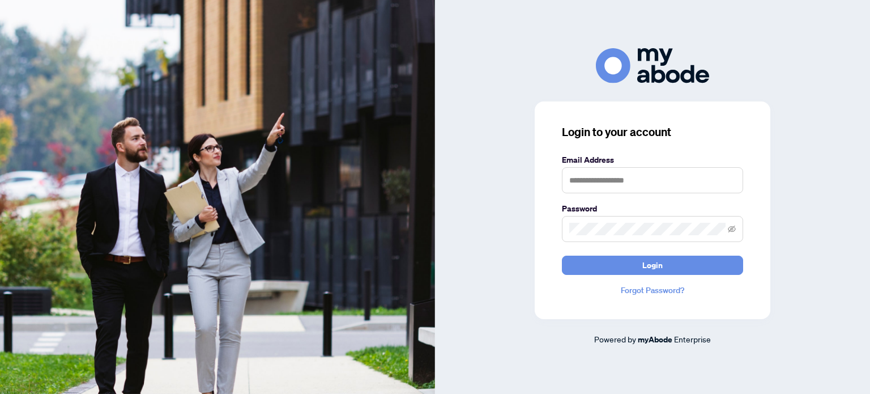 The image size is (870, 394). What do you see at coordinates (653, 265) in the screenshot?
I see `span: Login` at bounding box center [653, 265].